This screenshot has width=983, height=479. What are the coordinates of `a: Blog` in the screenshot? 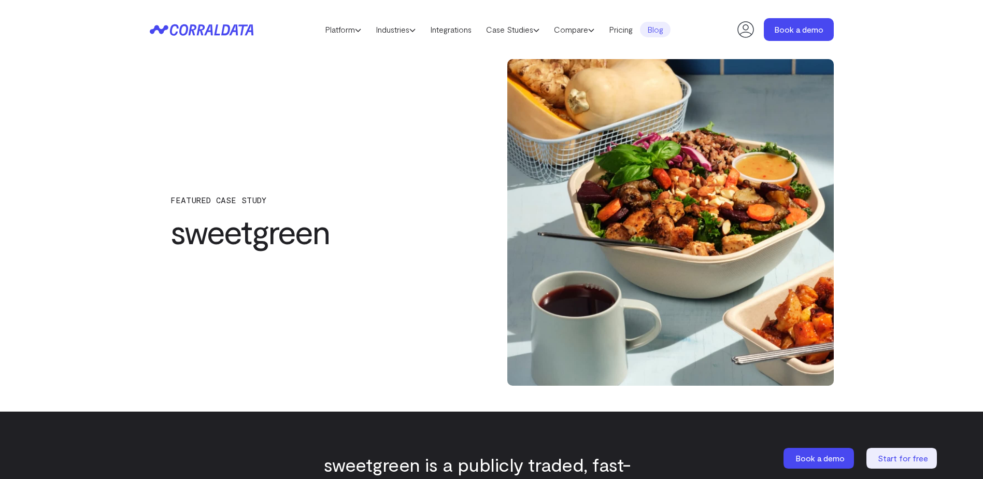 It's located at (655, 30).